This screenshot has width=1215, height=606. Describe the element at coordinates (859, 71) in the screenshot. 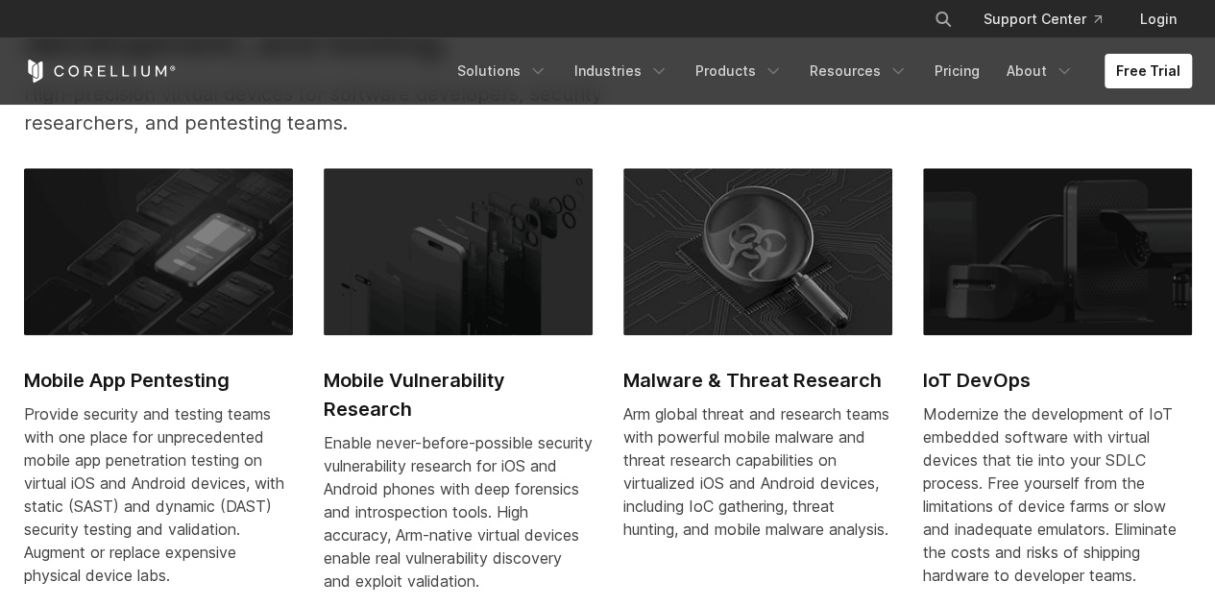

I see `a: Resources` at that location.